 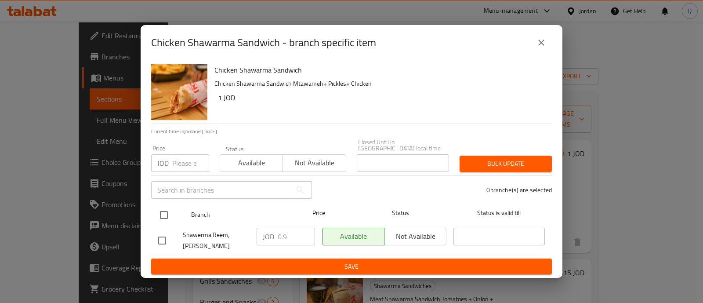 I want to click on span: Branch, so click(x=237, y=214).